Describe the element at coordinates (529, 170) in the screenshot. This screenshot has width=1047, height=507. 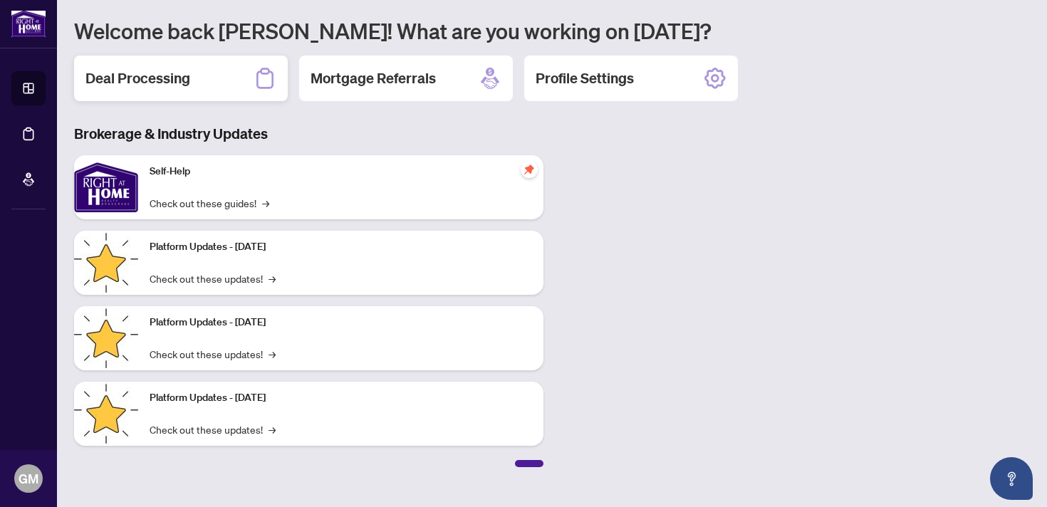
I see `span: pushpin` at that location.